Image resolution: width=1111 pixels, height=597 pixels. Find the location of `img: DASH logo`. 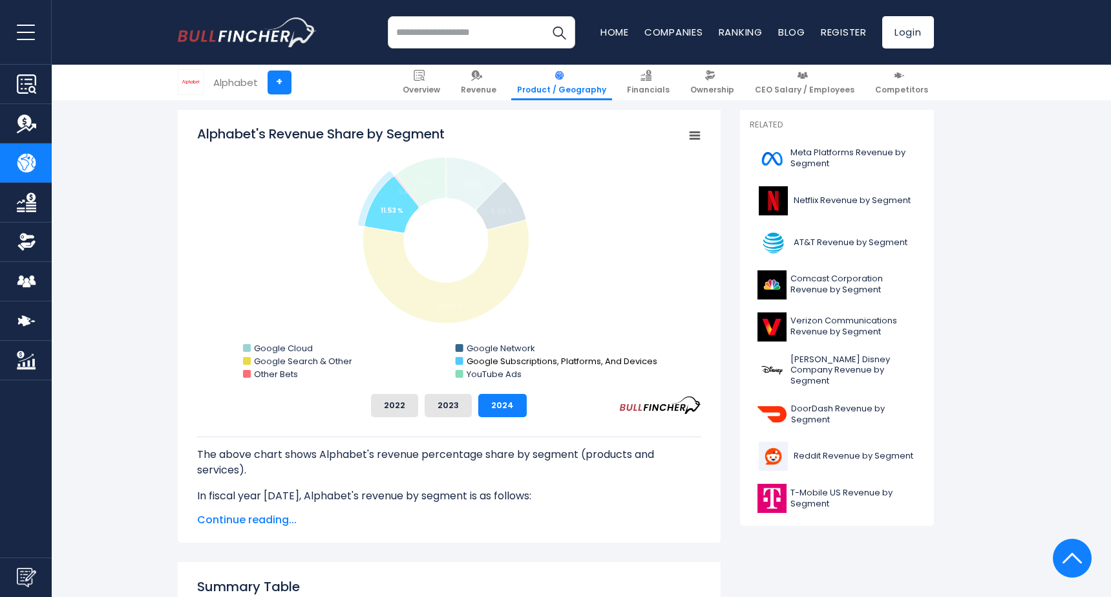

img: DASH logo is located at coordinates (773, 414).